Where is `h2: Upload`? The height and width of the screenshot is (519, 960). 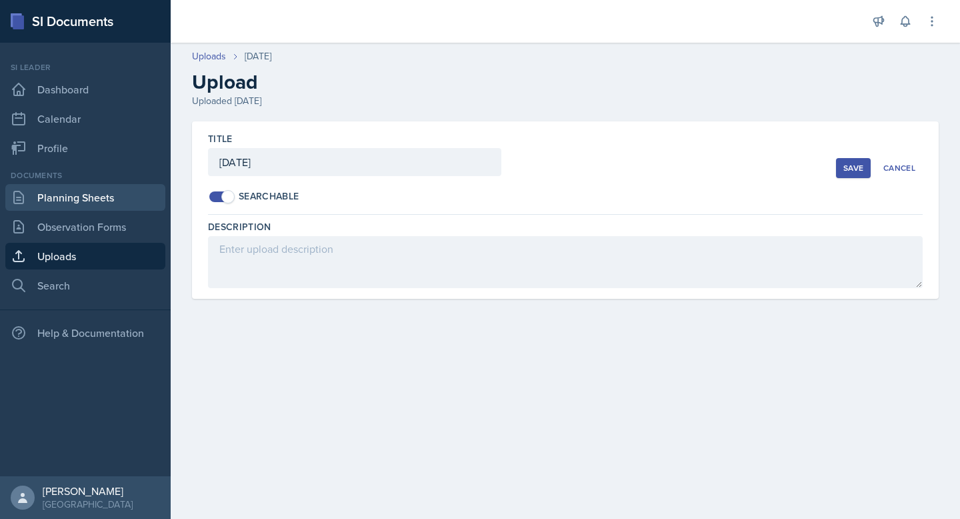 h2: Upload is located at coordinates (566, 82).